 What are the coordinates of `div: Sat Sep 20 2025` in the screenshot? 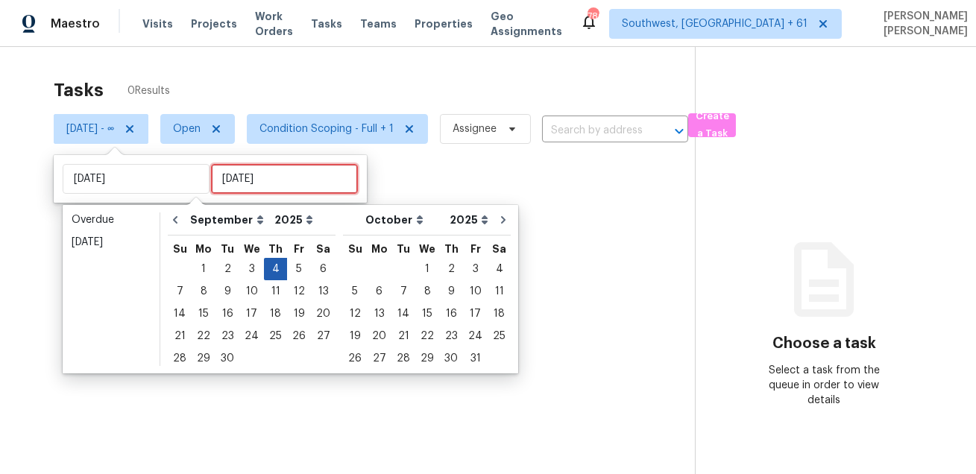 It's located at (323, 314).